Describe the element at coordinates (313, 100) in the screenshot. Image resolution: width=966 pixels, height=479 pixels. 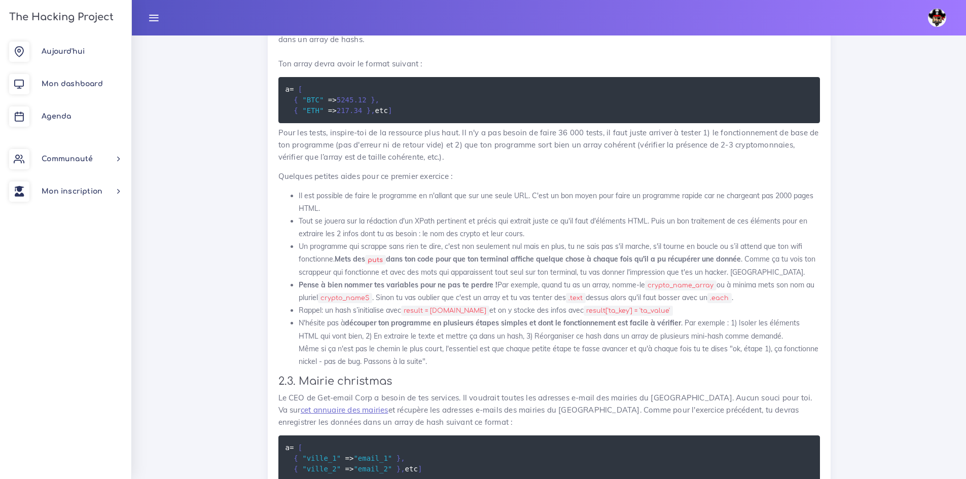
I see `span: "BTC"` at that location.